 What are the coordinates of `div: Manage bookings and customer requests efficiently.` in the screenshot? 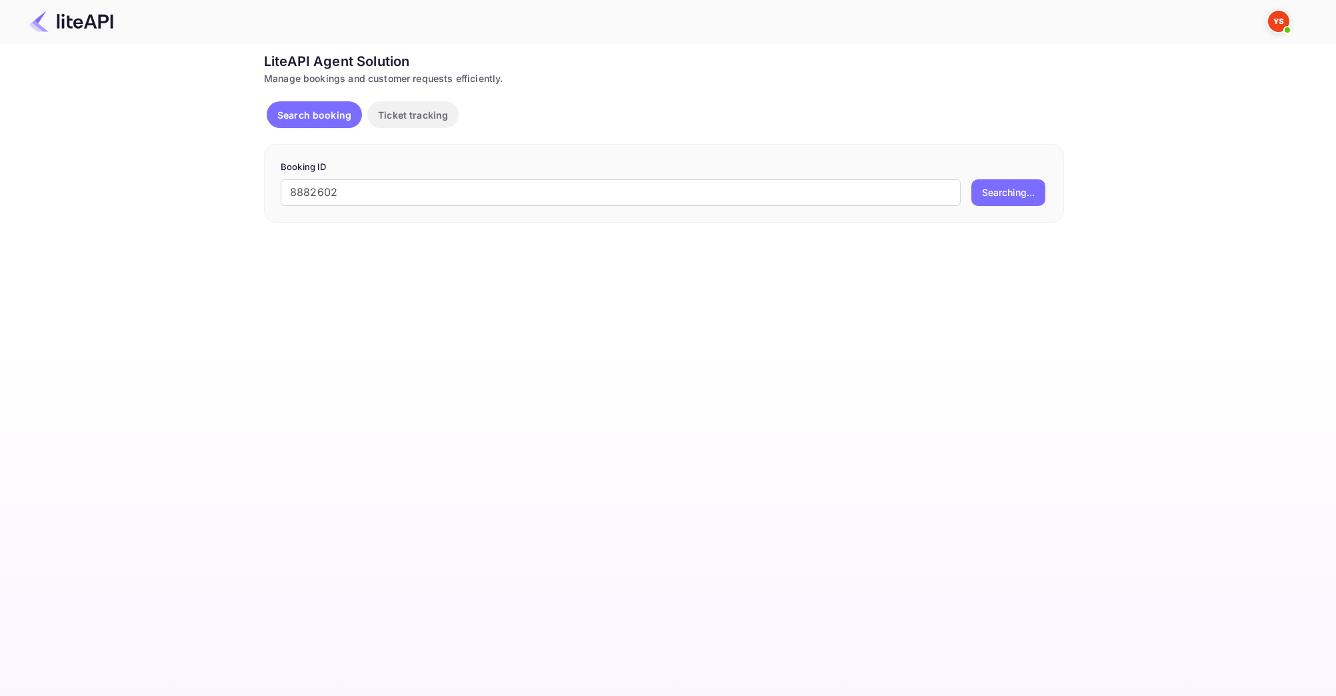 It's located at (664, 78).